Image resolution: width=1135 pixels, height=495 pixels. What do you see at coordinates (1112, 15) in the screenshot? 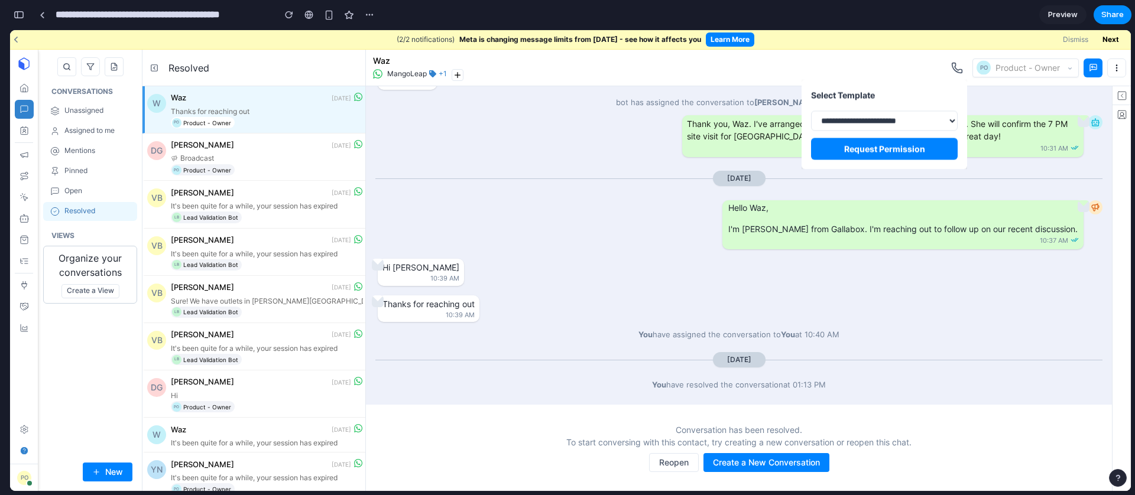
I see `button: Share` at bounding box center [1112, 15].